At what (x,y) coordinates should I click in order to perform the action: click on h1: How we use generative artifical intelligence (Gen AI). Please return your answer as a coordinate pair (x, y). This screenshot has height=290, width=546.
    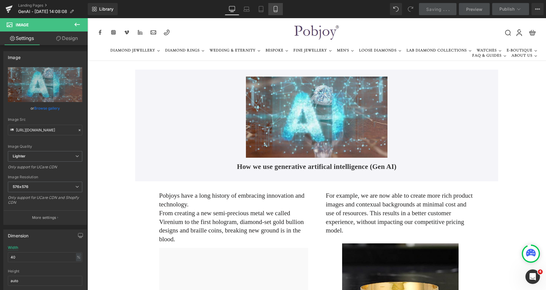
    Looking at the image, I should click on (229, 148).